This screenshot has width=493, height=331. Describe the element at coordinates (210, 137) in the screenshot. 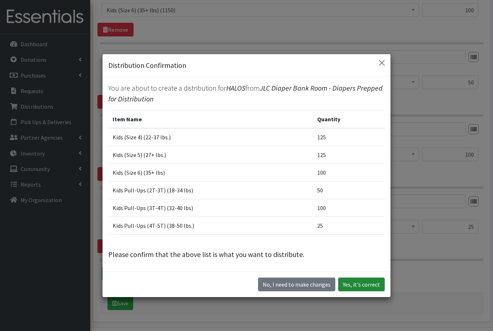

I see `td: Kids (Size 4) (22-37 lbs.)` at that location.